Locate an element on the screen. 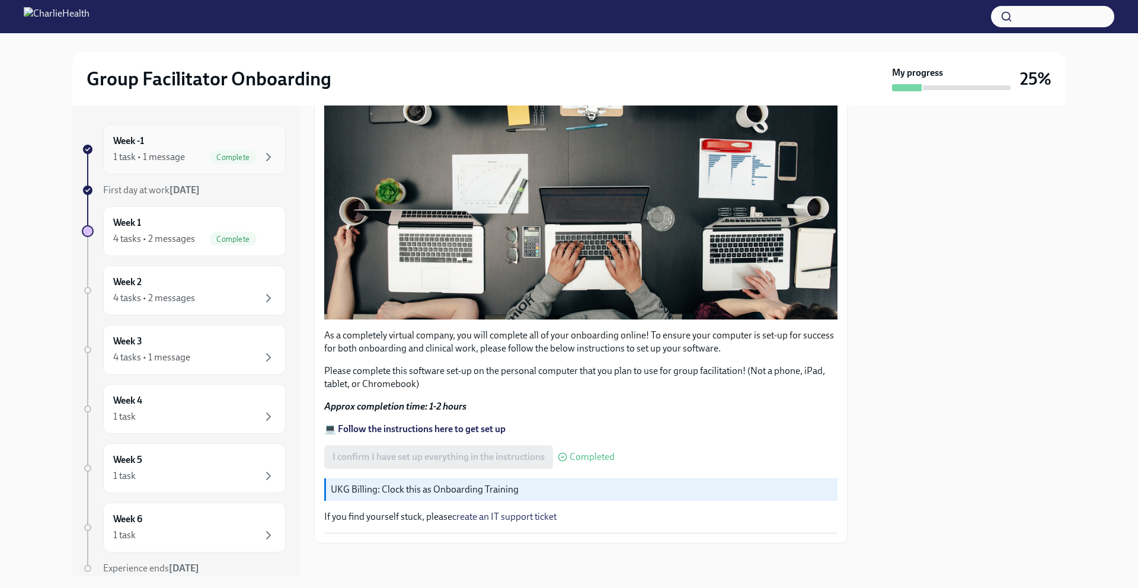 The image size is (1138, 588). h6: Week 5 is located at coordinates (127, 460).